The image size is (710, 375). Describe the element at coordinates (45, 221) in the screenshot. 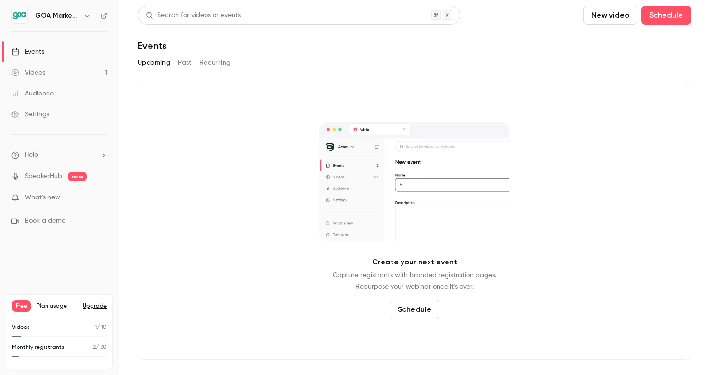

I see `span: Book a demo` at that location.